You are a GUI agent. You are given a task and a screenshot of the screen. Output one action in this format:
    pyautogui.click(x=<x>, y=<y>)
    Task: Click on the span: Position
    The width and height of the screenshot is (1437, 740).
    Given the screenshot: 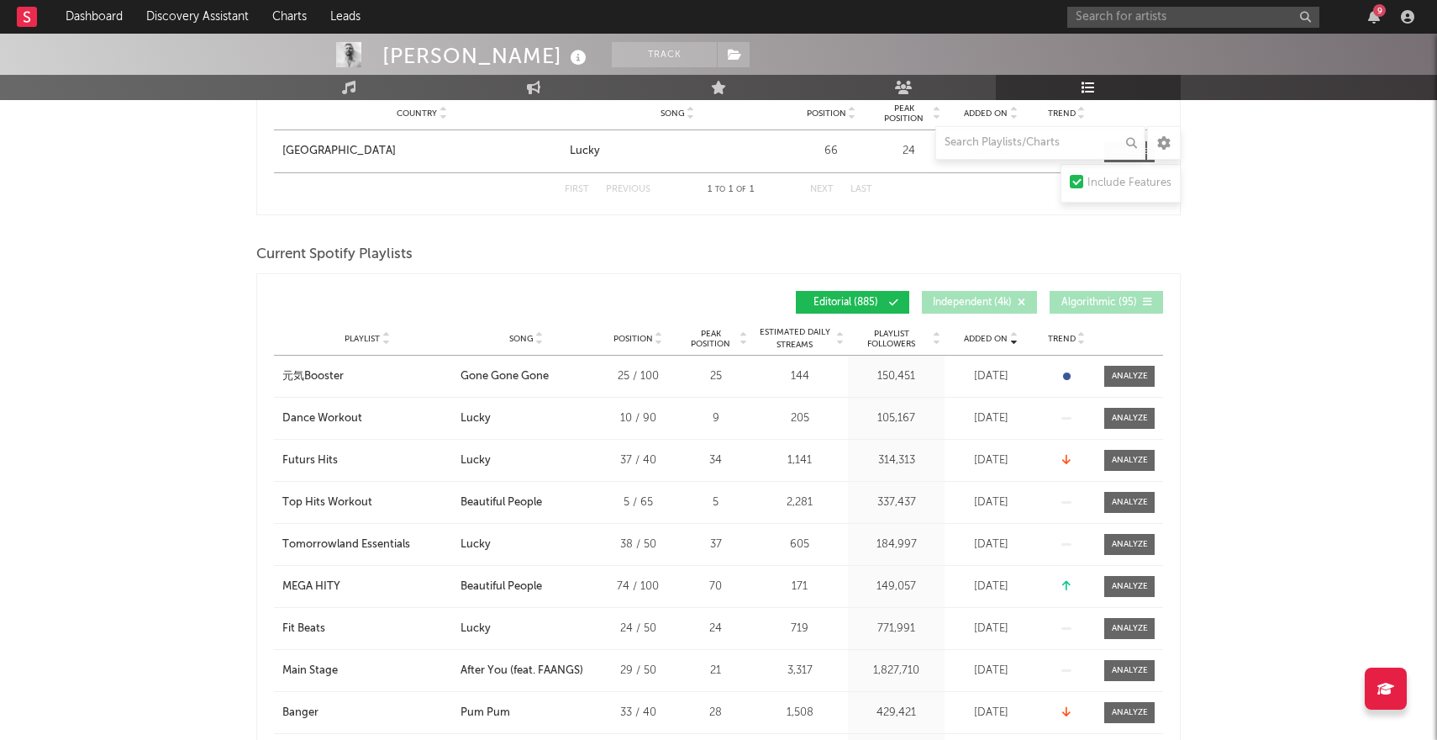 What is the action you would take?
    pyautogui.click(x=633, y=339)
    